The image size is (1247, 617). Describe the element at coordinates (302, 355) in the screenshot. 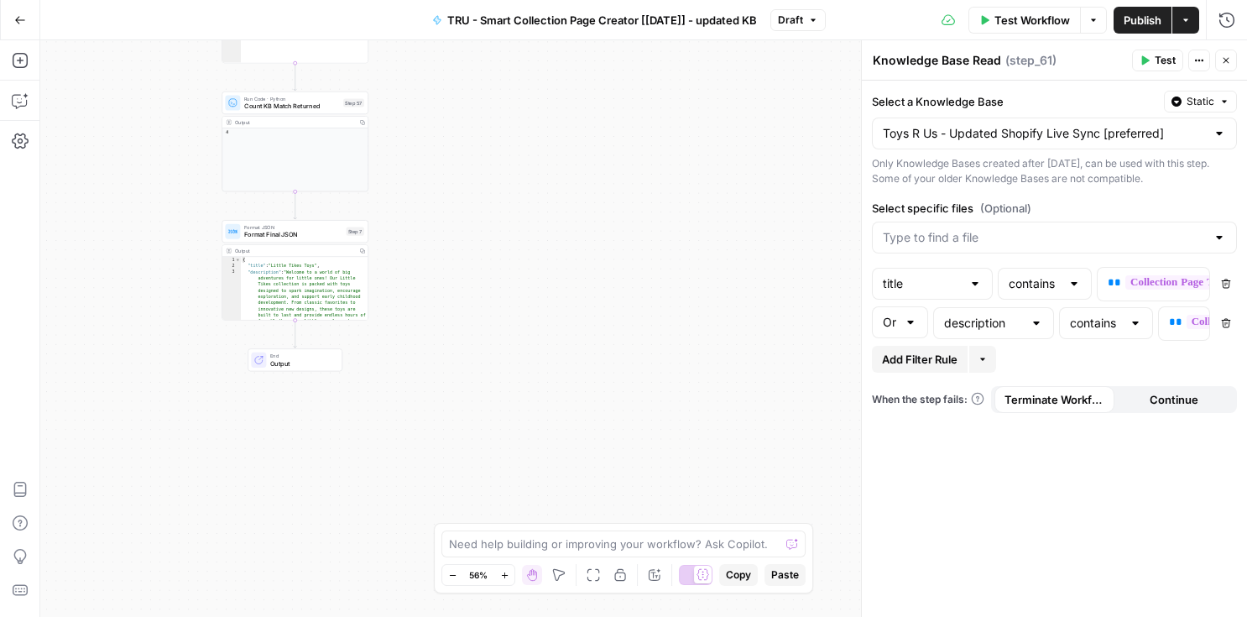

I see `span: End` at that location.